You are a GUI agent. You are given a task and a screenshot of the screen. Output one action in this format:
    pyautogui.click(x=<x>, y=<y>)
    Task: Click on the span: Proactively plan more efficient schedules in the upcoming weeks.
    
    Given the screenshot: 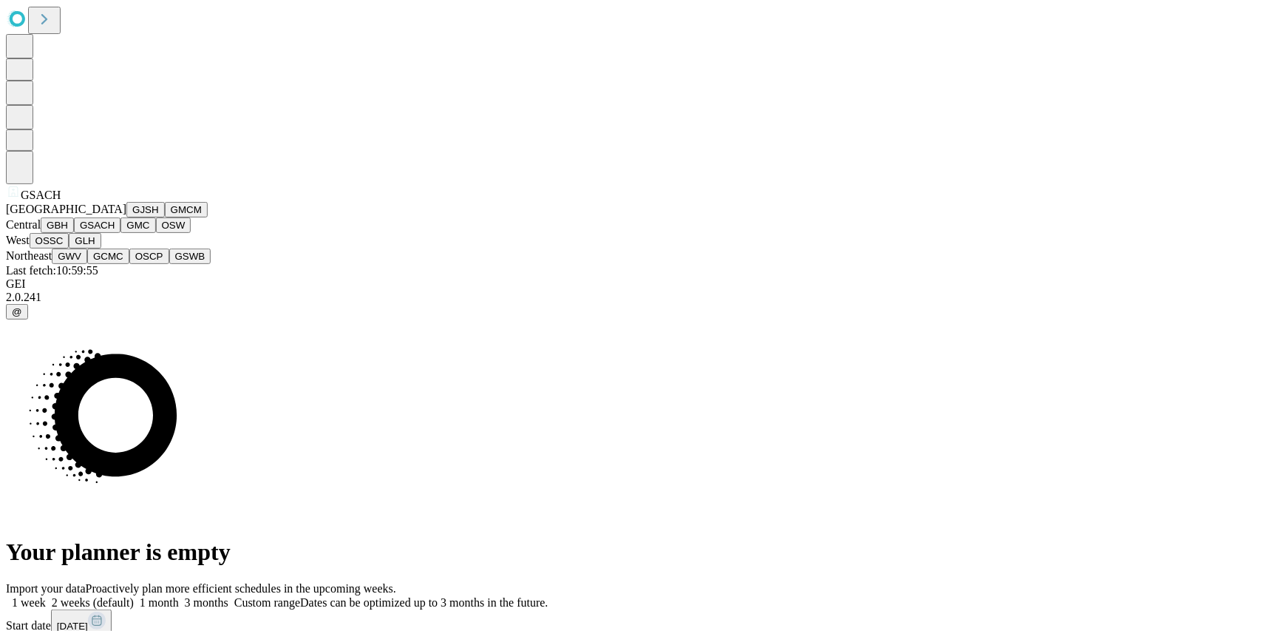 What is the action you would take?
    pyautogui.click(x=241, y=588)
    